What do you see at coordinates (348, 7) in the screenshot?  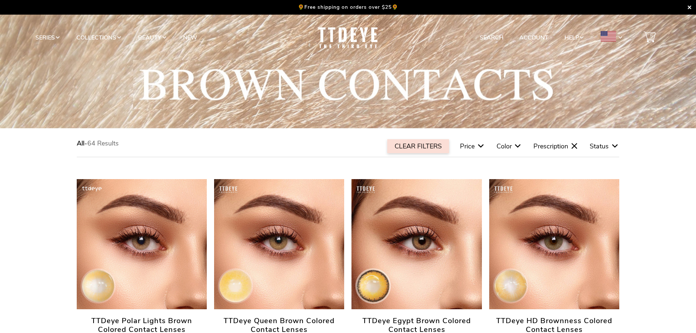 I see `p: 🌻Free shipping on orders over $25🌻` at bounding box center [348, 7].